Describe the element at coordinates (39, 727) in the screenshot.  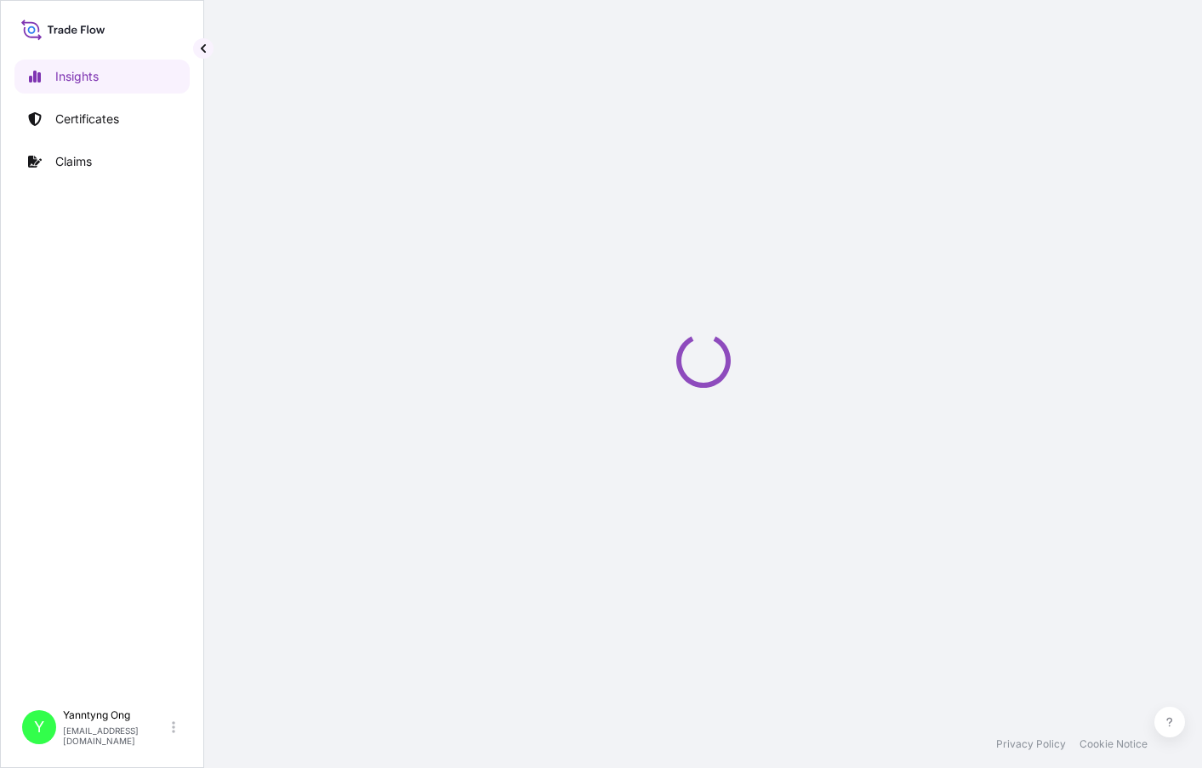
I see `span: Y` at that location.